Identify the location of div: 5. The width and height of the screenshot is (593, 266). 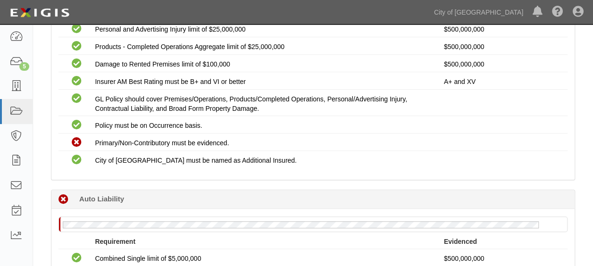
(24, 66).